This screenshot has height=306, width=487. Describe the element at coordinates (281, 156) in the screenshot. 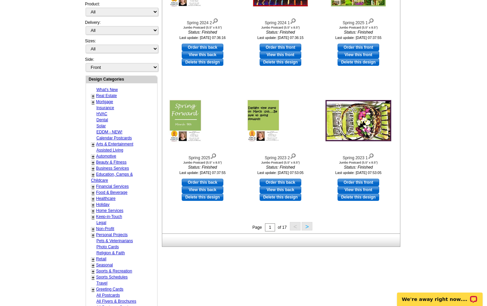

I see `div: Spring 2023 2` at that location.